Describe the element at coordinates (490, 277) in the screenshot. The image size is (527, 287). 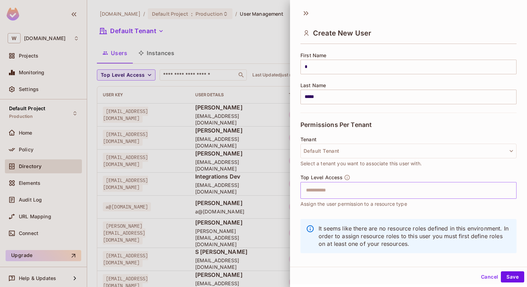
I see `button: Cancel` at that location.